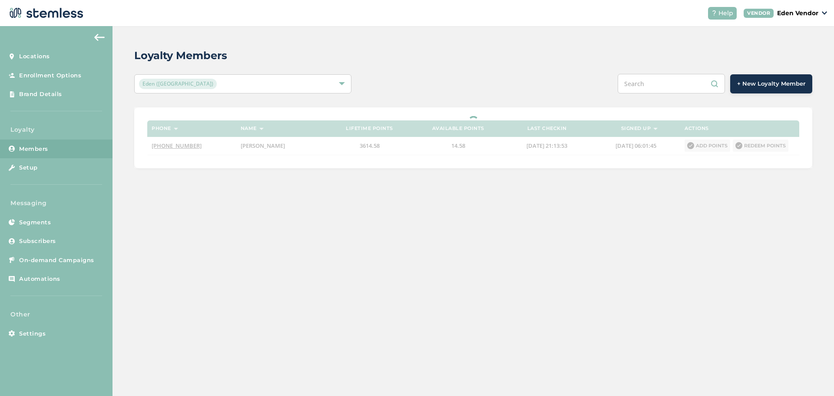  Describe the element at coordinates (671, 83) in the screenshot. I see `input: Search` at that location.